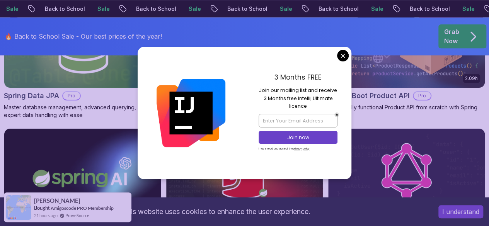 The height and width of the screenshot is (226, 489). Describe the element at coordinates (82, 208) in the screenshot. I see `a: Amigoscode PRO Membership` at that location.